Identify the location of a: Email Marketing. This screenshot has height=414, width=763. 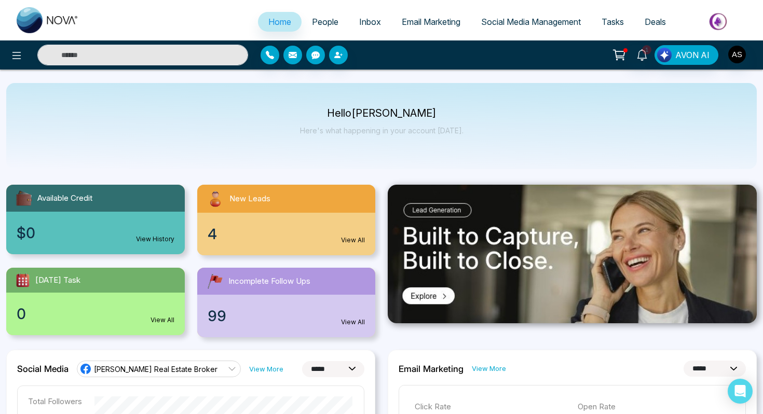
(431, 22).